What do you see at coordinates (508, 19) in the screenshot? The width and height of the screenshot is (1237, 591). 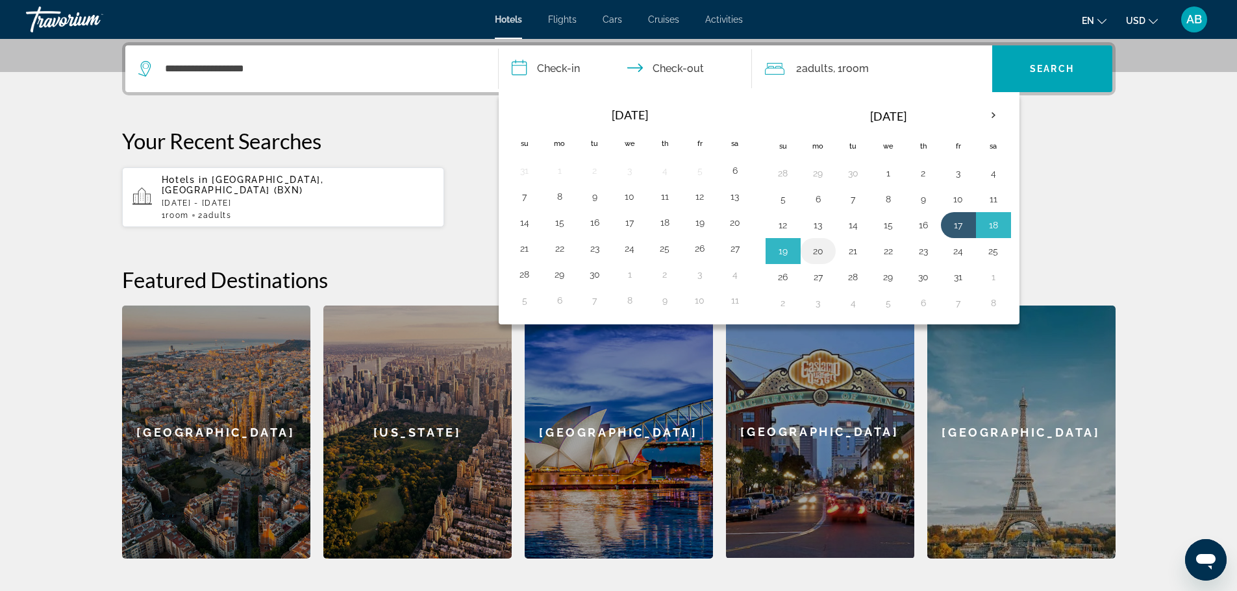 I see `a: Hotels` at bounding box center [508, 19].